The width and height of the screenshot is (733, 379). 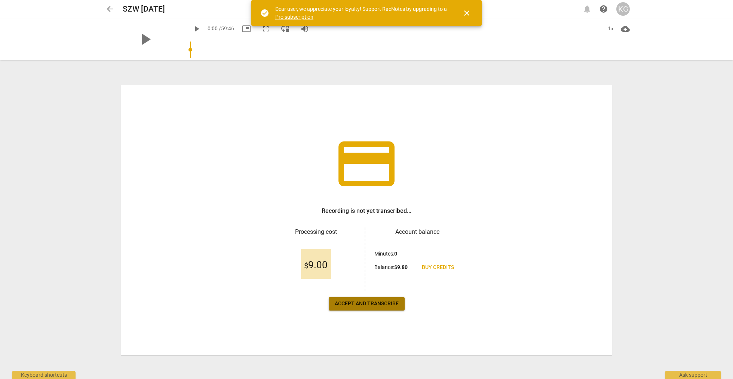 What do you see at coordinates (285, 29) in the screenshot?
I see `button: View player as separate pane` at bounding box center [285, 29].